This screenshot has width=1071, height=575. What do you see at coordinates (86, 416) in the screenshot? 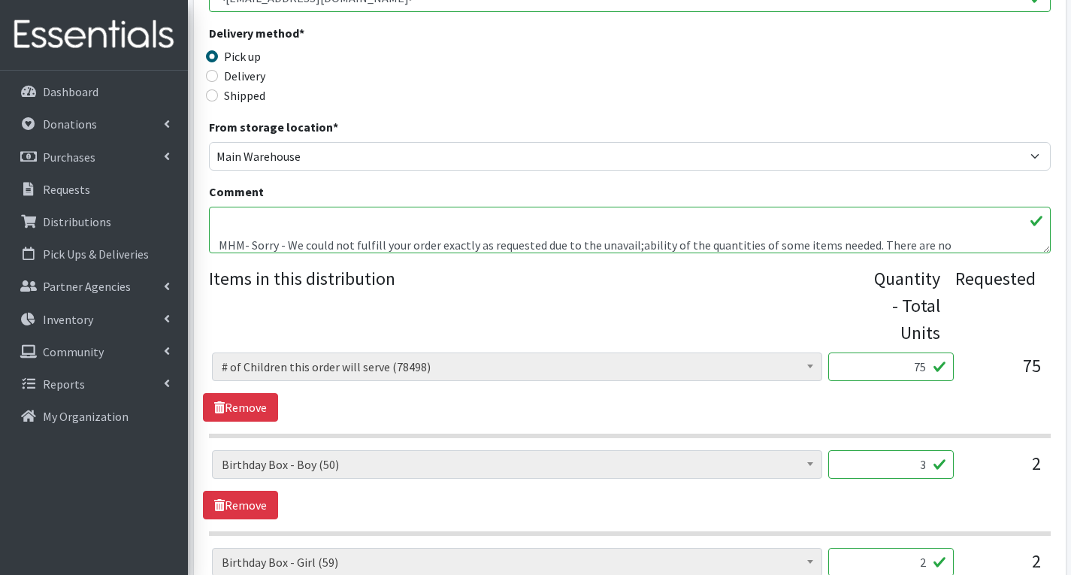
I see `p: My Organization` at bounding box center [86, 416].